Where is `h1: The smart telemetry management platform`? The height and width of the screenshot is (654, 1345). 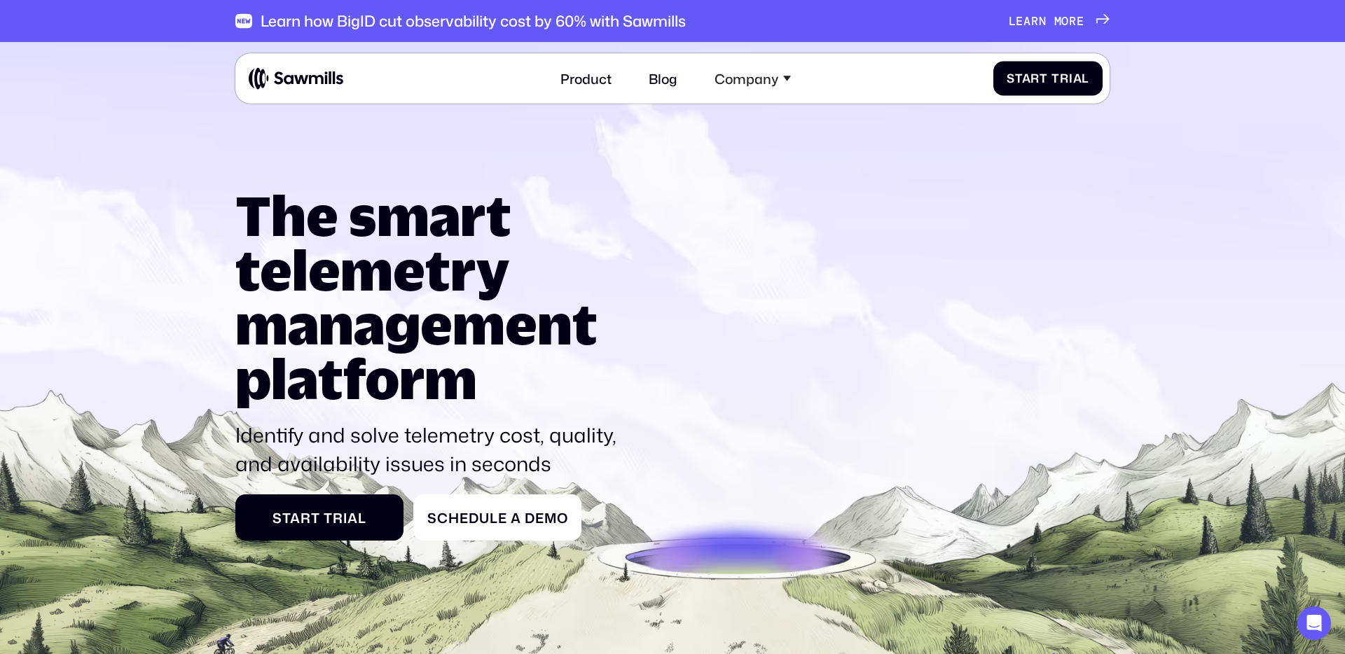
h1: The smart telemetry management platform is located at coordinates (430, 297).